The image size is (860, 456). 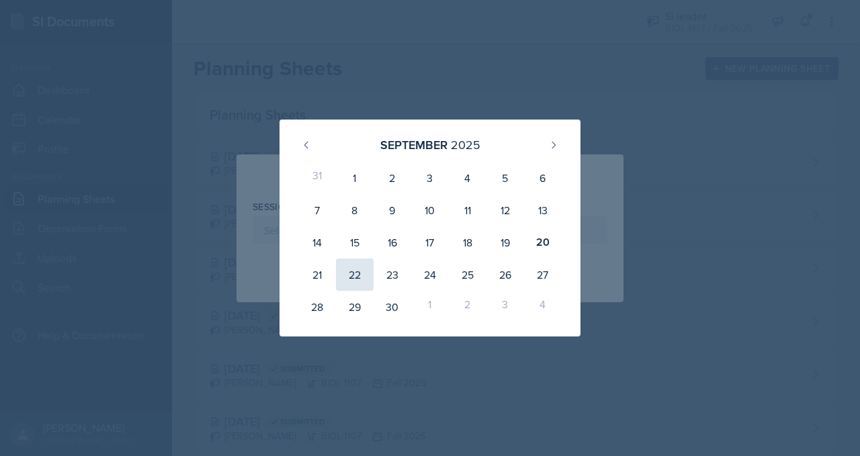 I want to click on div: 31, so click(x=317, y=178).